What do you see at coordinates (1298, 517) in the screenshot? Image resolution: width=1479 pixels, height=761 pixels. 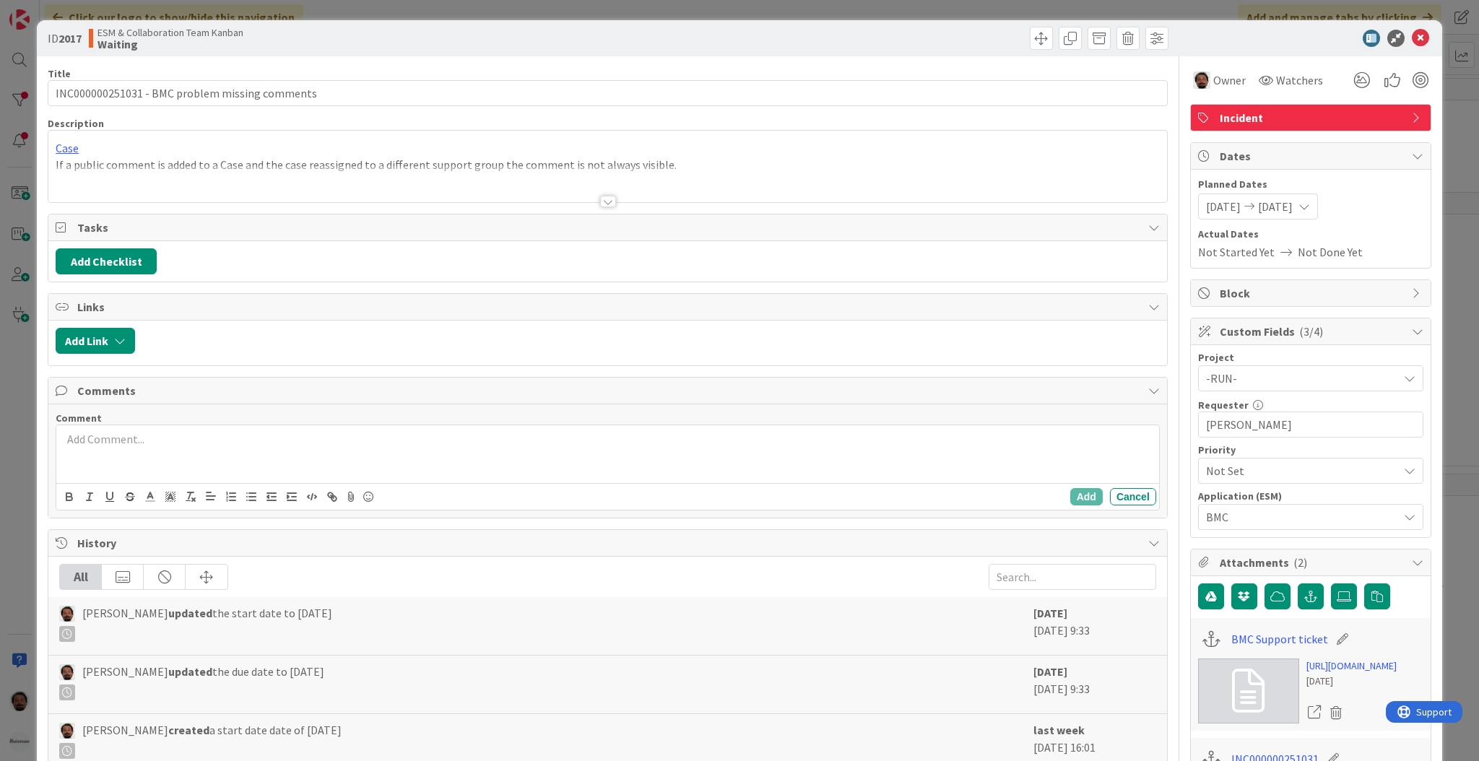 I see `span: BMC` at bounding box center [1298, 517].